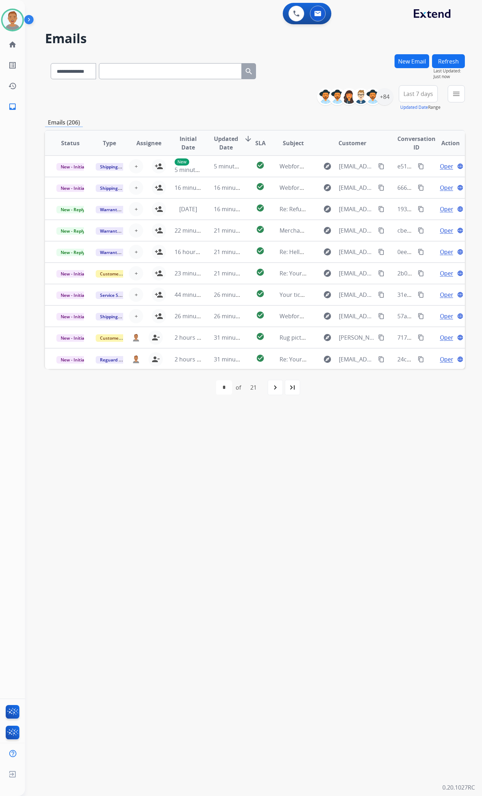  I want to click on span: New - Reply, so click(72, 209).